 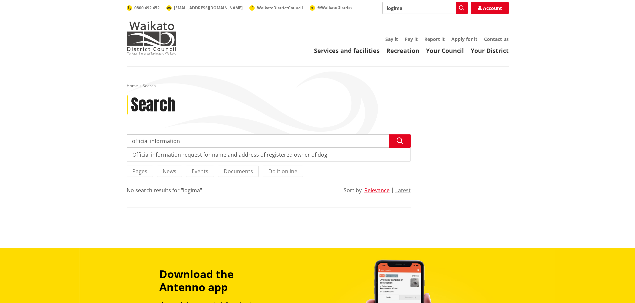 I want to click on span: 0800 492 452, so click(x=147, y=8).